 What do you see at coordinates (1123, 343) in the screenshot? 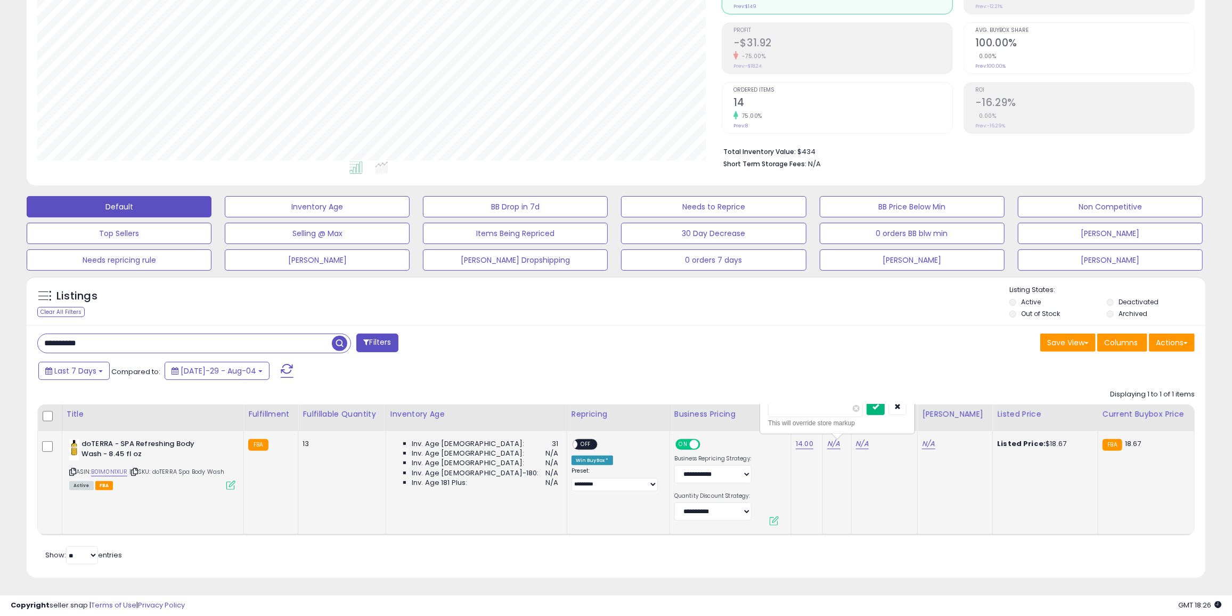
I see `button: Columns` at bounding box center [1123, 343].